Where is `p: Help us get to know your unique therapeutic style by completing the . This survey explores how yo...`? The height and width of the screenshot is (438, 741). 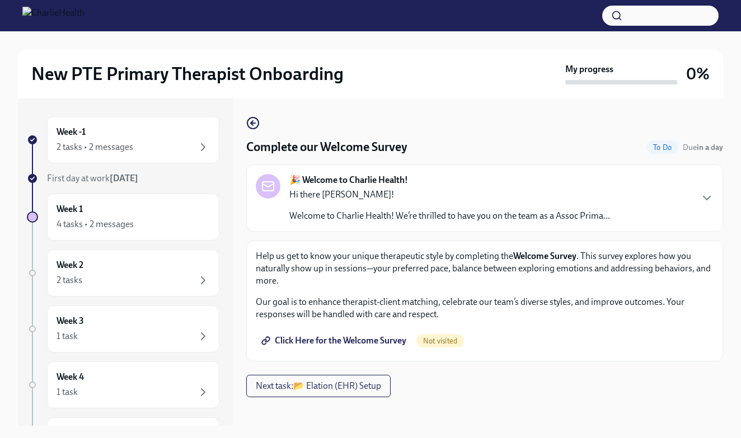 p: Help us get to know your unique therapeutic style by completing the . This survey explores how yo... is located at coordinates (484, 269).